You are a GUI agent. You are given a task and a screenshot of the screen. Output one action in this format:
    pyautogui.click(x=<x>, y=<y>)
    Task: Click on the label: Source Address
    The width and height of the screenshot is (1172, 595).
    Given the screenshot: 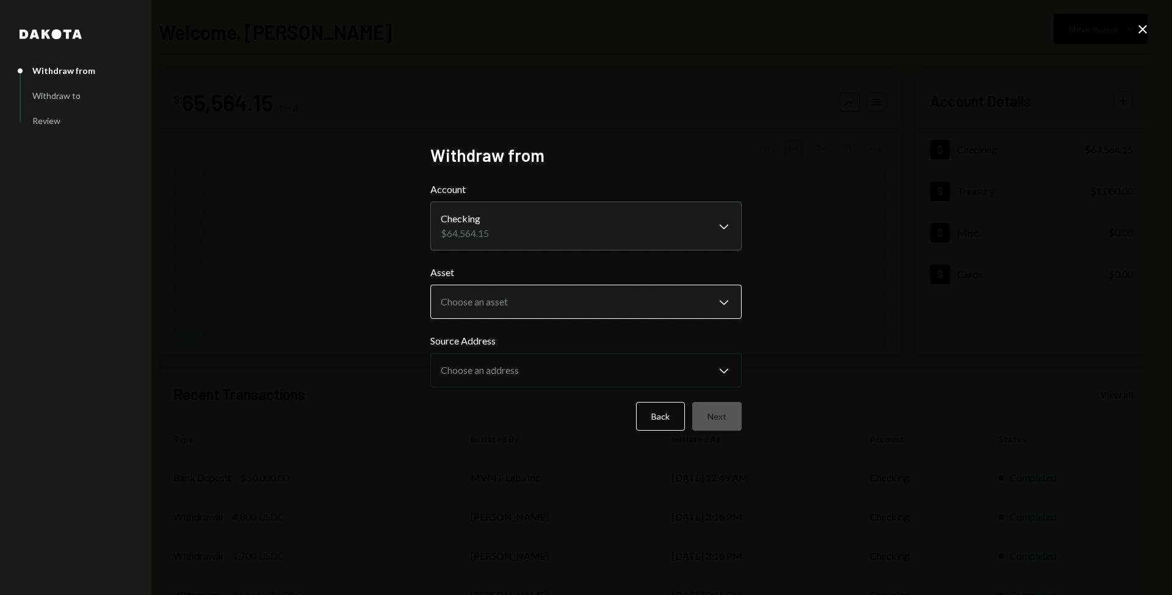 What is the action you would take?
    pyautogui.click(x=586, y=341)
    